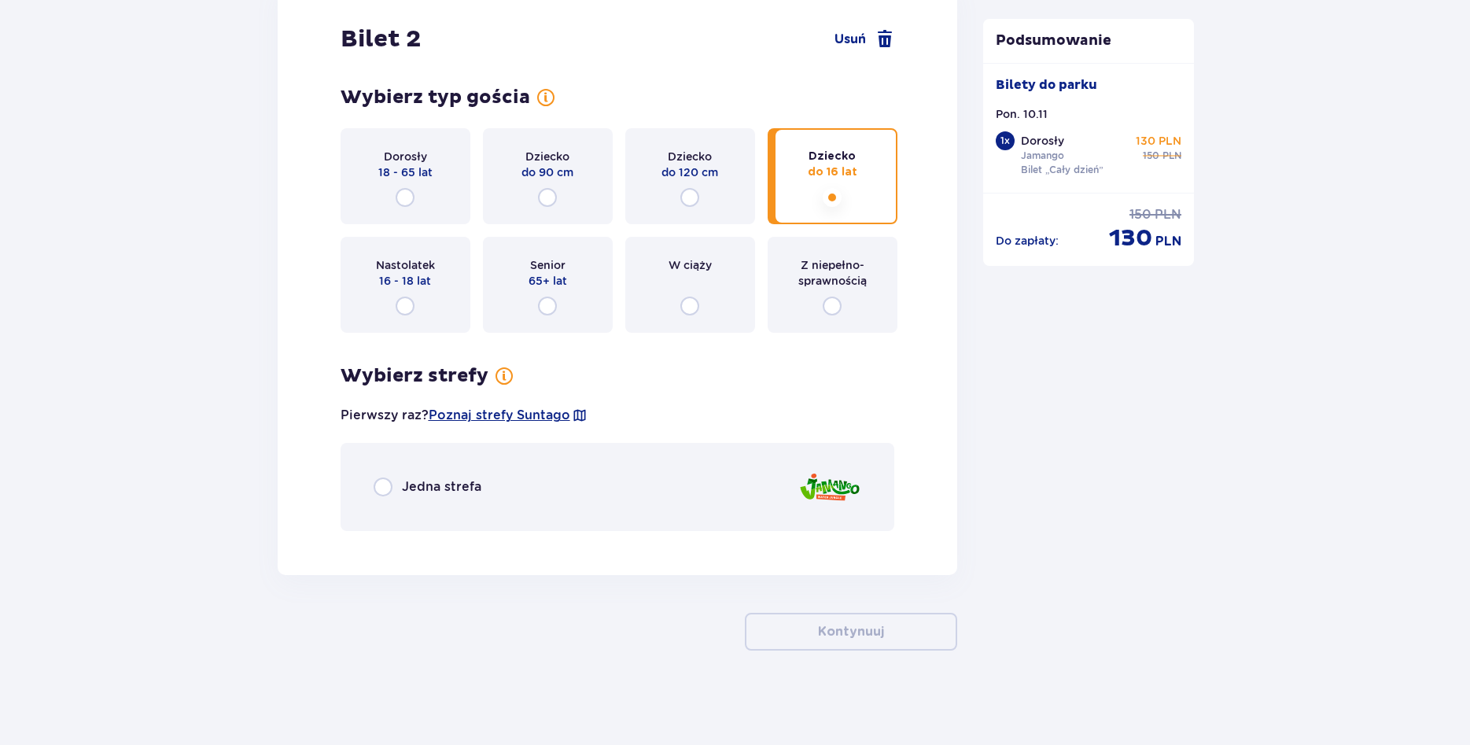 The height and width of the screenshot is (745, 1470). What do you see at coordinates (1062, 170) in the screenshot?
I see `p: Bilet „Cały dzień”` at bounding box center [1062, 170].